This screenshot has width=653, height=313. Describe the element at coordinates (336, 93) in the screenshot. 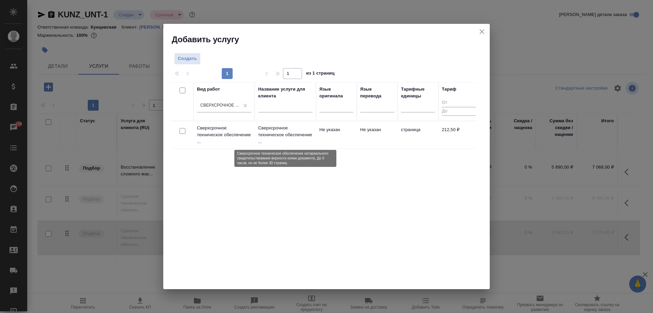

I see `div: Язык оригинала` at that location.